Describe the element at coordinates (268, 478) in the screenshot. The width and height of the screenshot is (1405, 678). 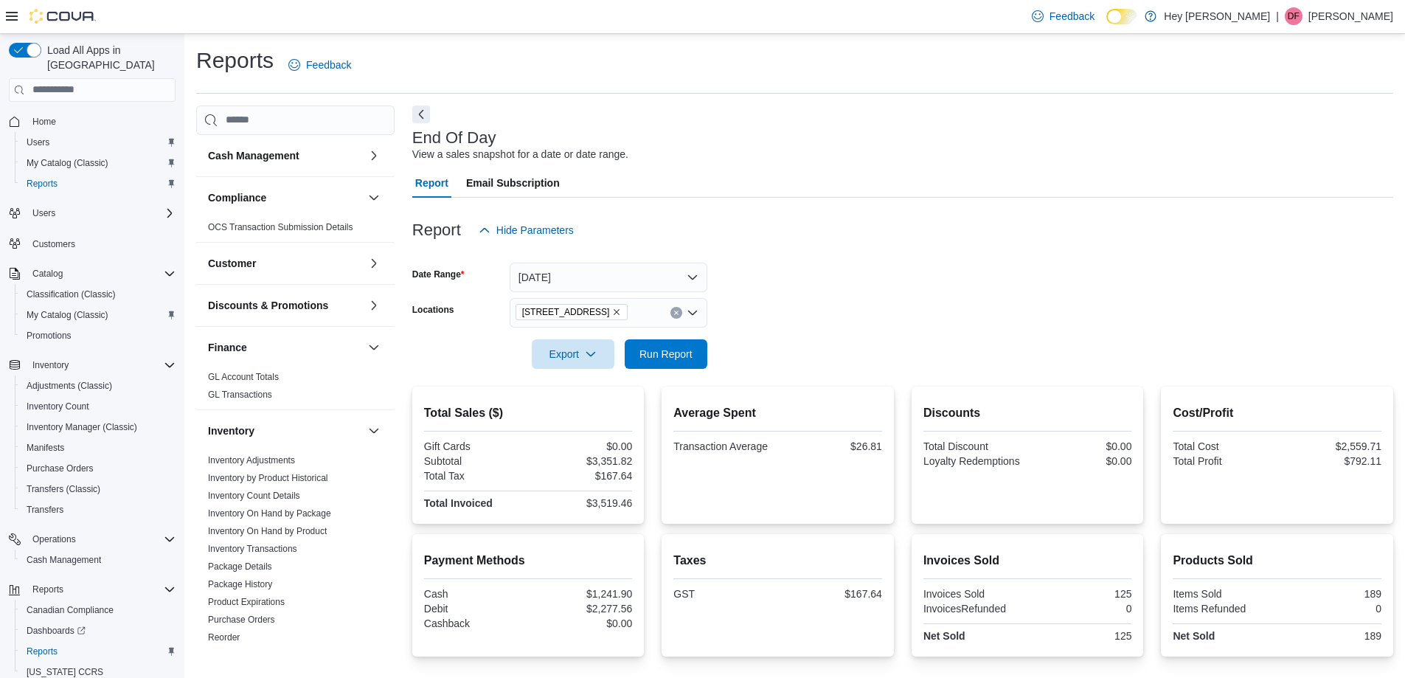
I see `span: Inventory by Product Historical` at that location.